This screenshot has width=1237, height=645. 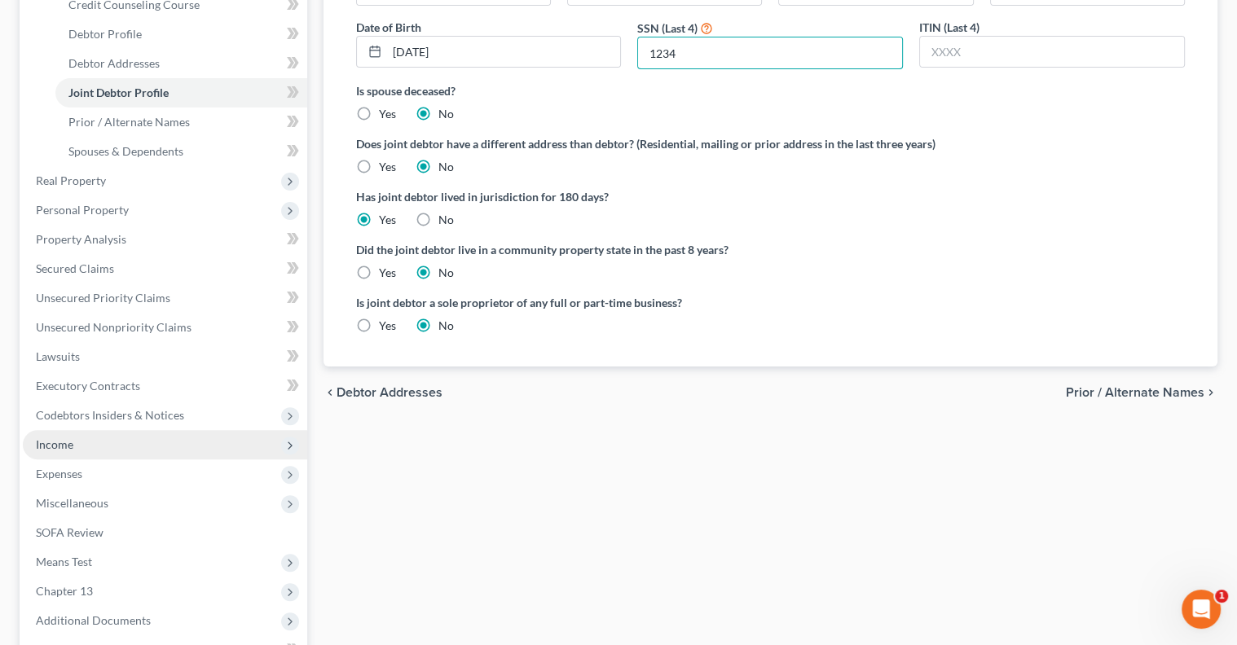 What do you see at coordinates (69, 532) in the screenshot?
I see `span: SOFA Review` at bounding box center [69, 532].